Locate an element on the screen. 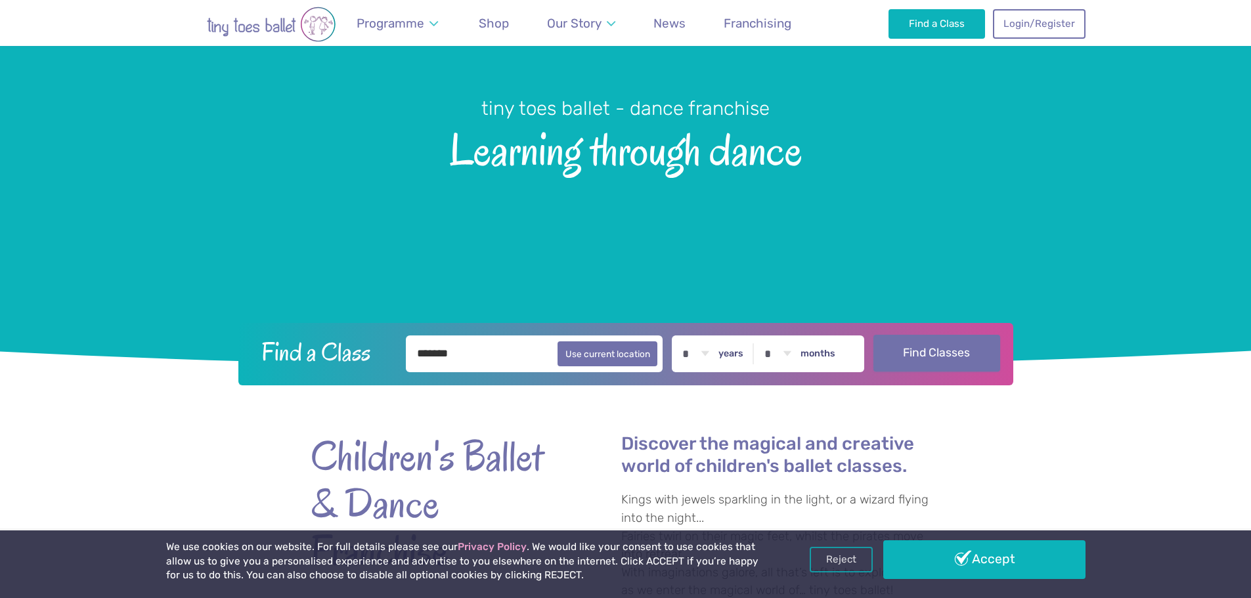  a: Shop is located at coordinates (494, 23).